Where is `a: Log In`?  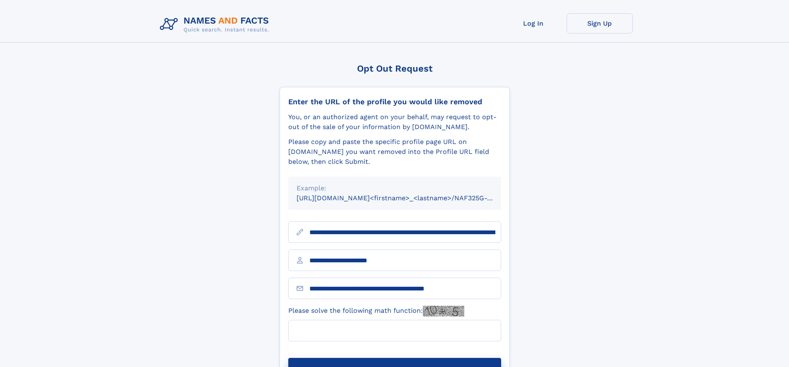 a: Log In is located at coordinates (533, 23).